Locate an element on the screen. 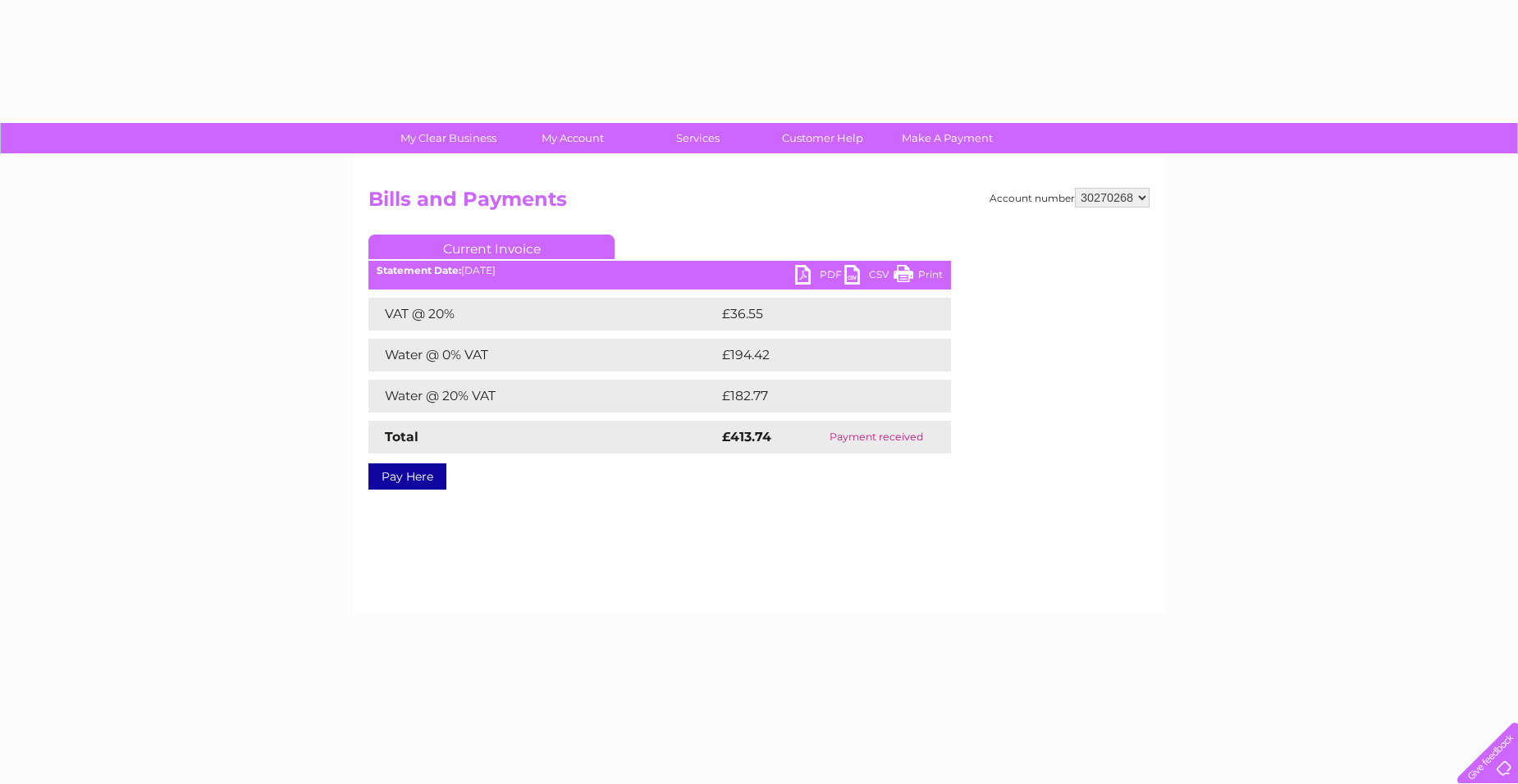  a: Services is located at coordinates (697, 138).